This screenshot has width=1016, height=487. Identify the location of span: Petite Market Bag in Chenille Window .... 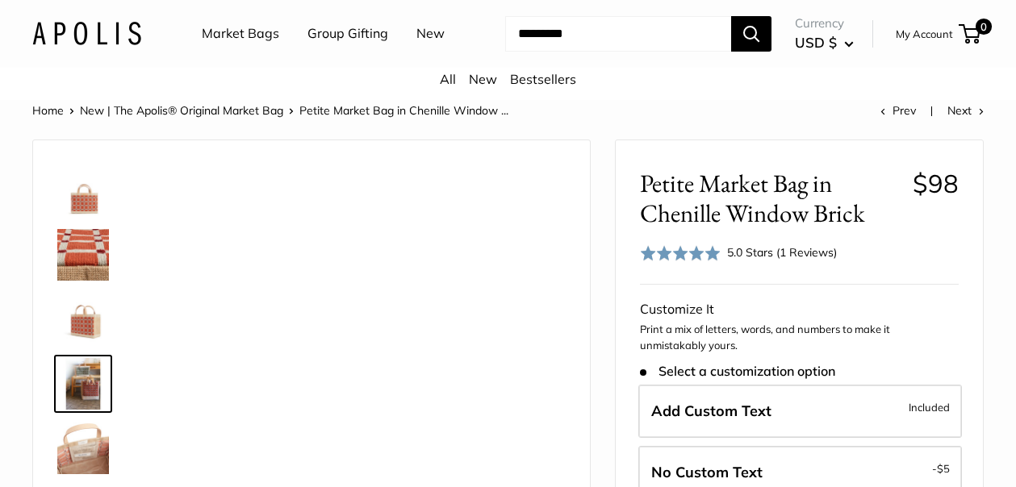
(403, 111).